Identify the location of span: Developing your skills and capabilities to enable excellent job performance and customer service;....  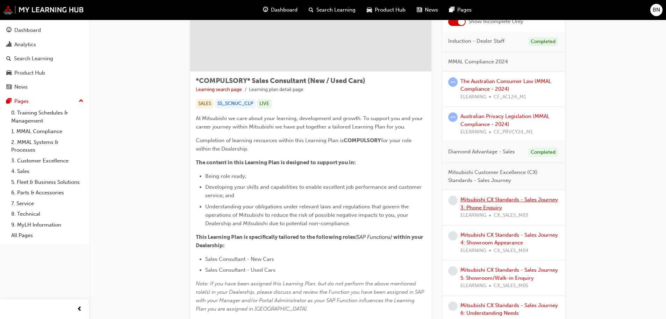
(314, 191).